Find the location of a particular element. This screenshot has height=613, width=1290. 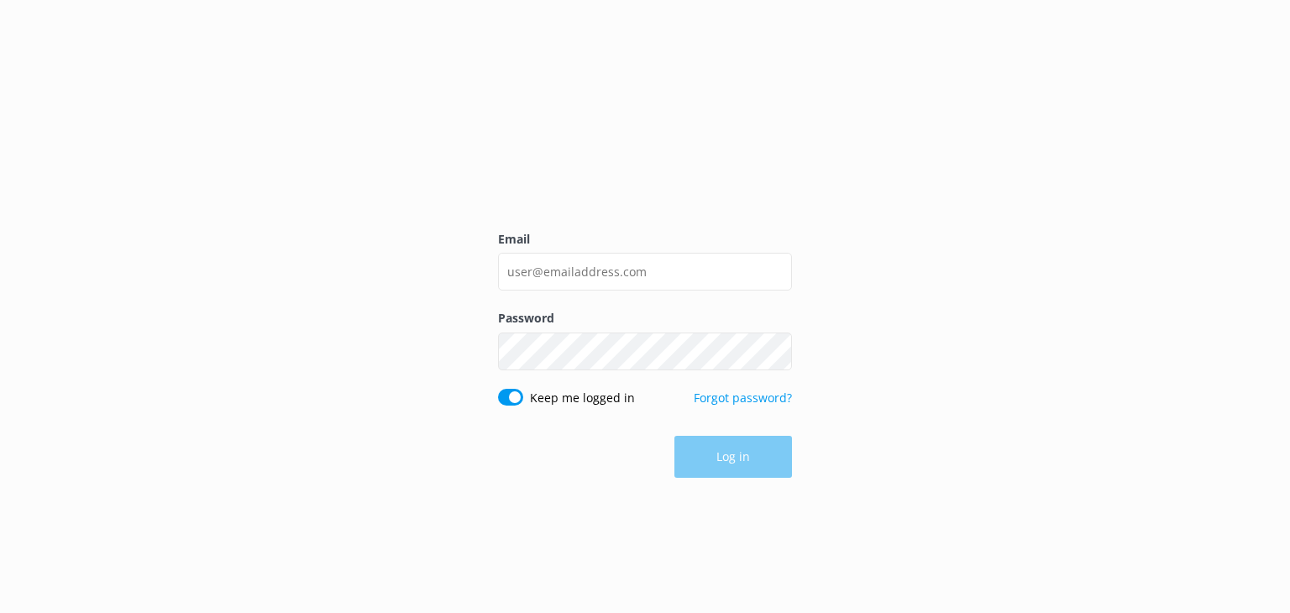

a: Forgot password? is located at coordinates (742, 397).